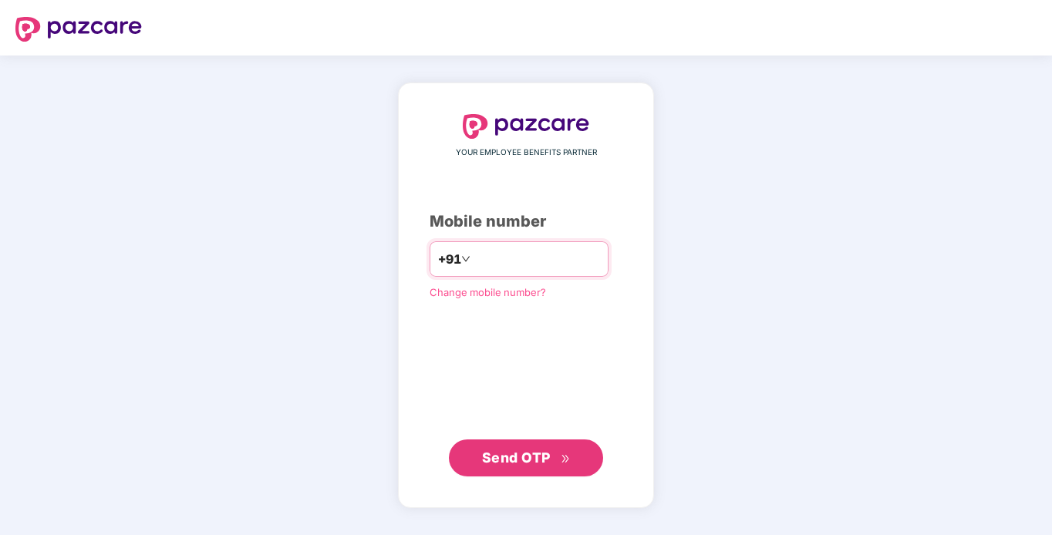 Image resolution: width=1052 pixels, height=535 pixels. Describe the element at coordinates (526, 458) in the screenshot. I see `button: Send OTPdouble-right` at that location.